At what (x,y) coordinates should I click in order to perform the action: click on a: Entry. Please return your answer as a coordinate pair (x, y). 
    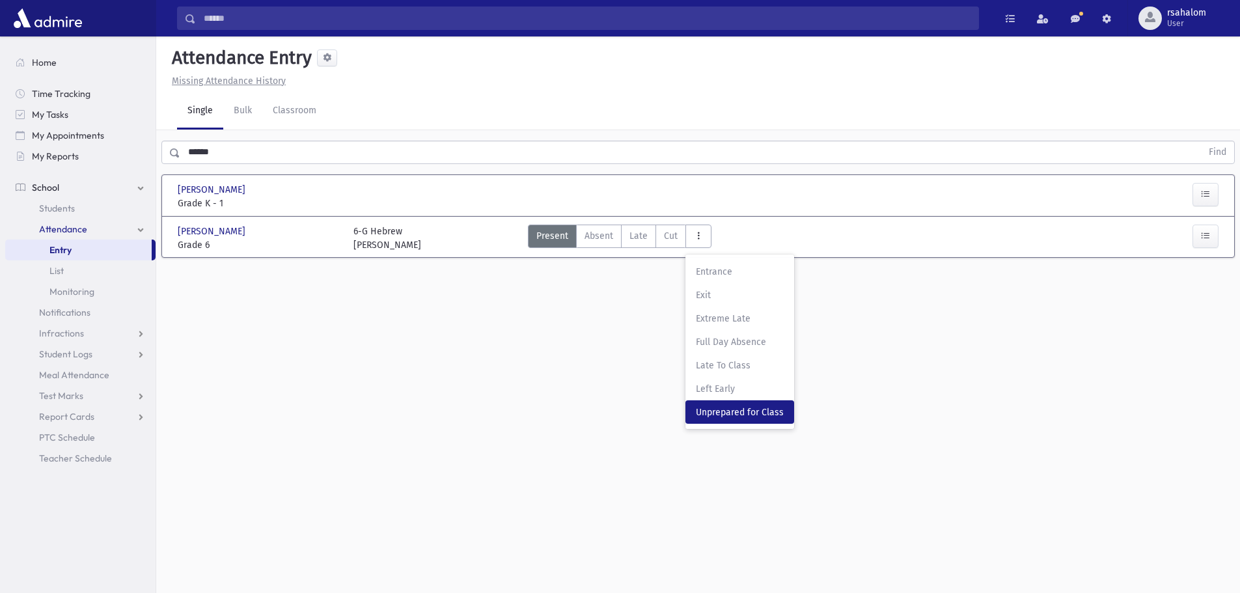
    Looking at the image, I should click on (78, 250).